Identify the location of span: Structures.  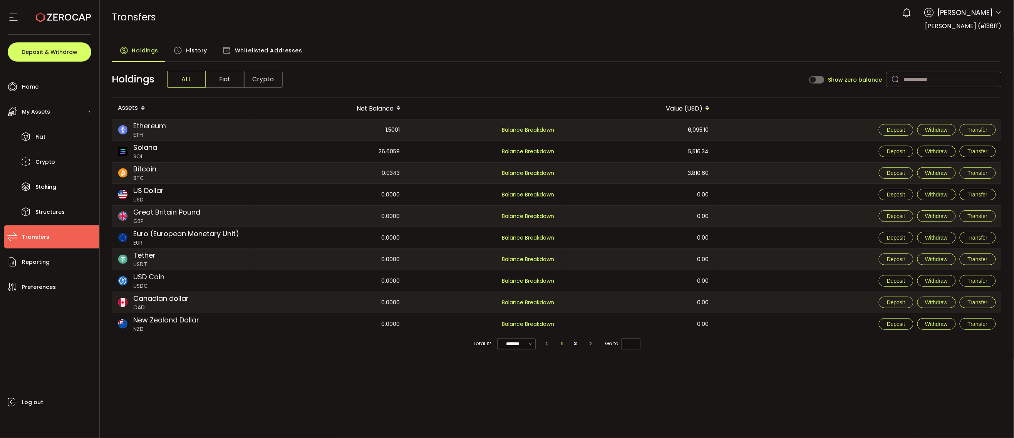
(50, 212).